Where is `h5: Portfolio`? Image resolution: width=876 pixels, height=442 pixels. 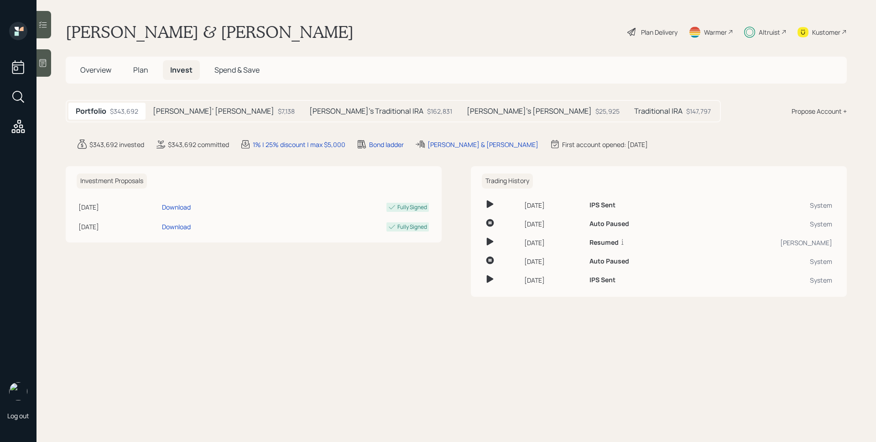 h5: Portfolio is located at coordinates (91, 111).